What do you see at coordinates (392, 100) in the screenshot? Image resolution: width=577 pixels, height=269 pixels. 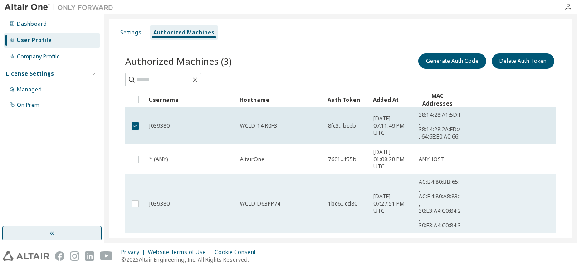 I see `div: Added At` at bounding box center [392, 100].